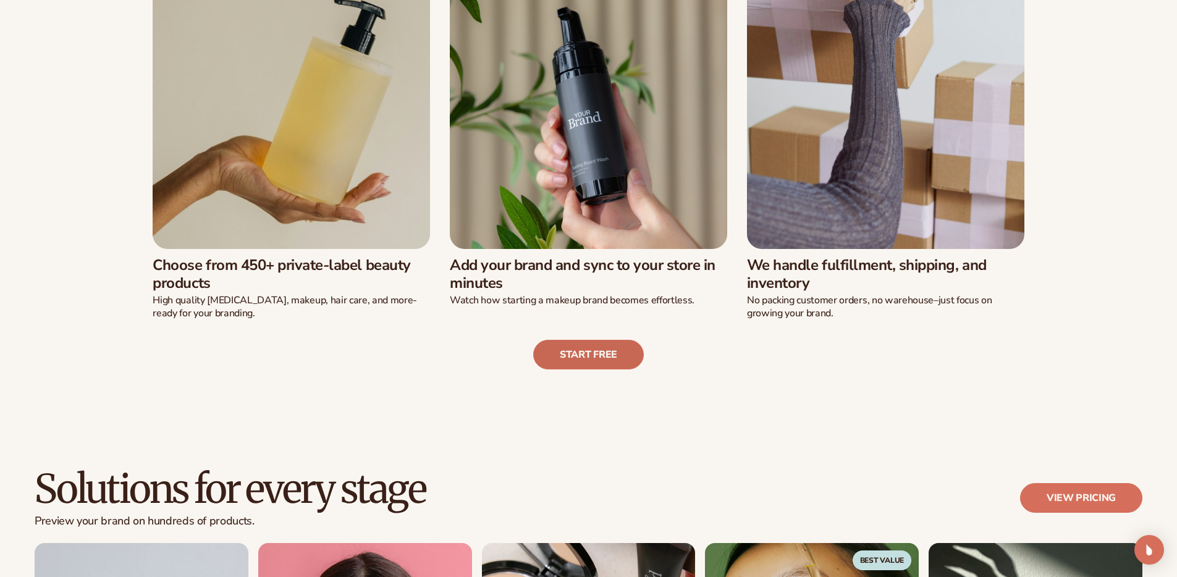  I want to click on div: Open Intercom Messenger, so click(1149, 550).